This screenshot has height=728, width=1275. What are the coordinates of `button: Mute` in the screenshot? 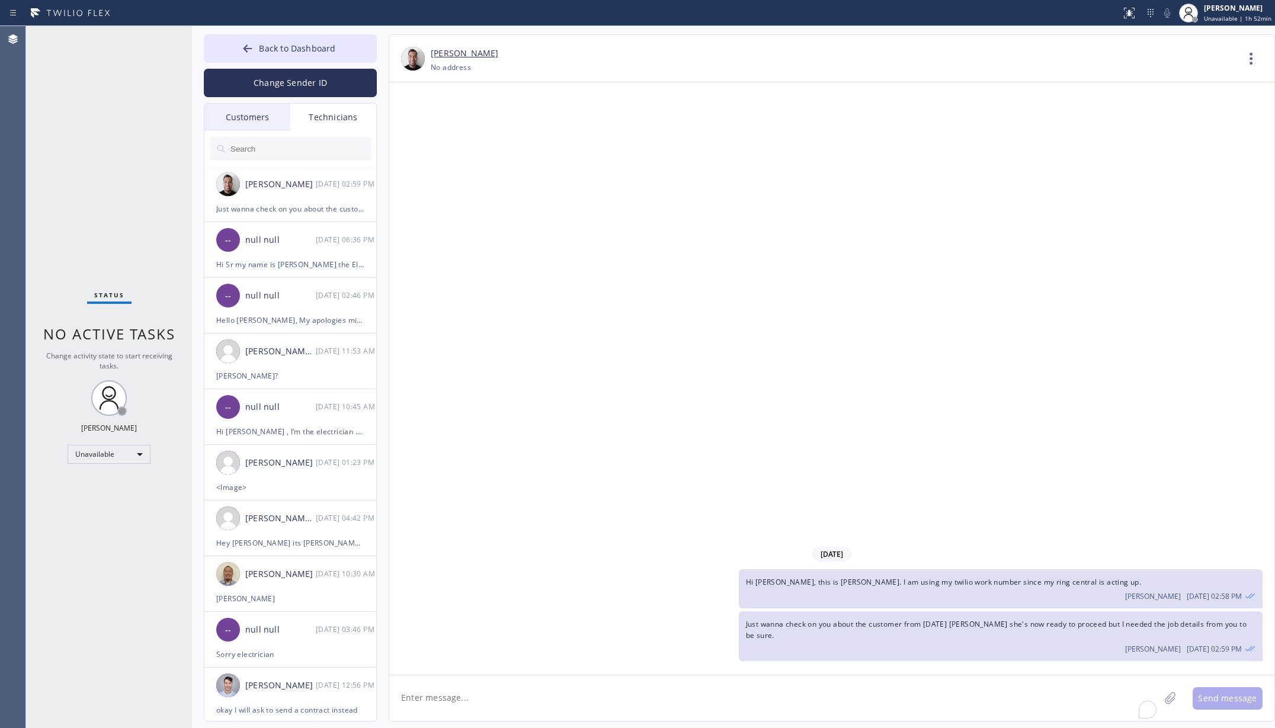 It's located at (1167, 13).